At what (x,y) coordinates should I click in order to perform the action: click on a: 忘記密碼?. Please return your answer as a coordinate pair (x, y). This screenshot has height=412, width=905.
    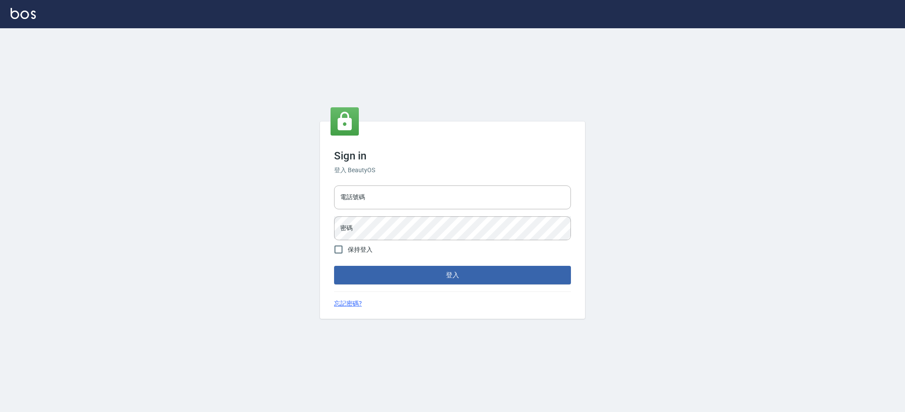
    Looking at the image, I should click on (348, 304).